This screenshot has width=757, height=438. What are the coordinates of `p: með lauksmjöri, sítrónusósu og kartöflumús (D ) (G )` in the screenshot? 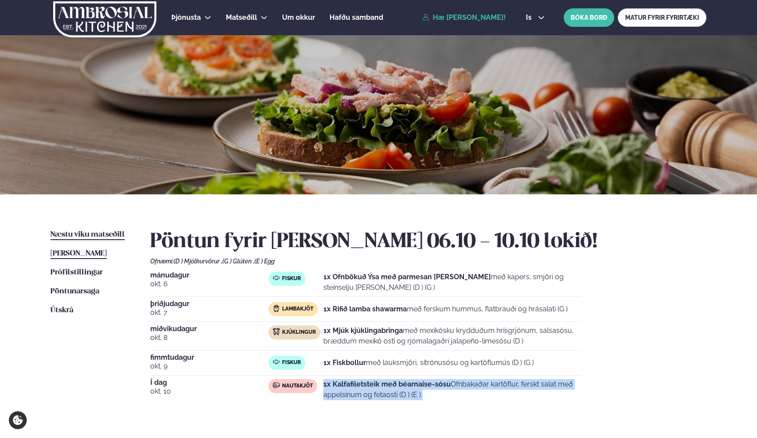 It's located at (429, 363).